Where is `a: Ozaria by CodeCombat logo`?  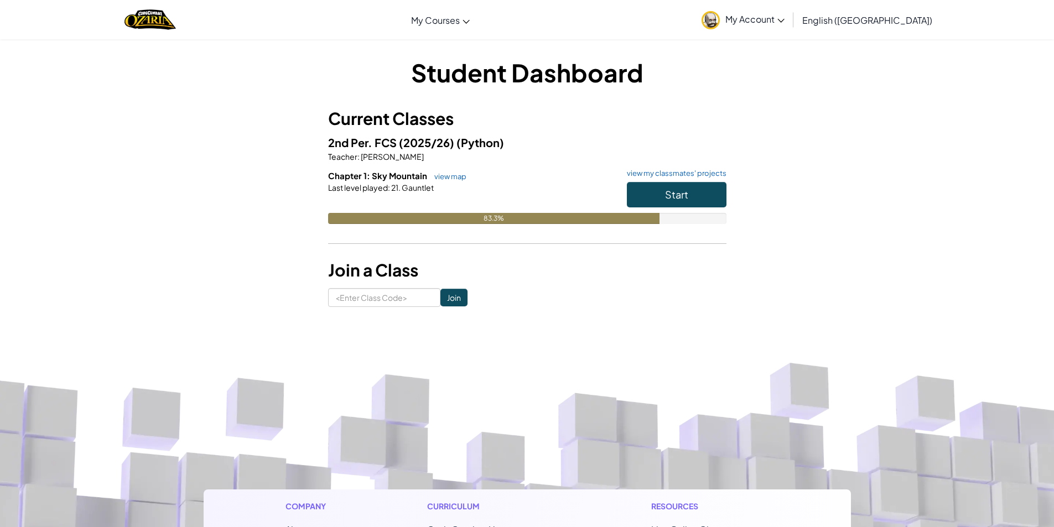 a: Ozaria by CodeCombat logo is located at coordinates (150, 19).